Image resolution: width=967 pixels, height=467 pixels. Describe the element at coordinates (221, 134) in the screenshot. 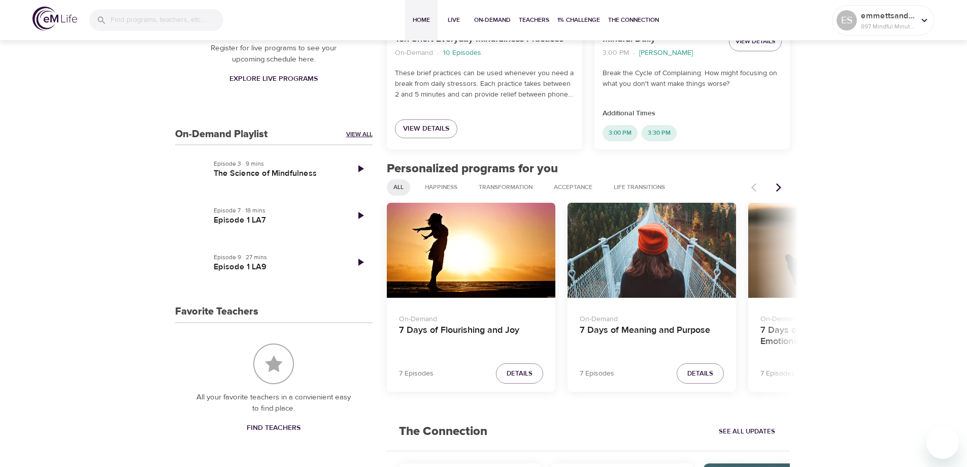

I see `h3: On-Demand Playlist` at that location.